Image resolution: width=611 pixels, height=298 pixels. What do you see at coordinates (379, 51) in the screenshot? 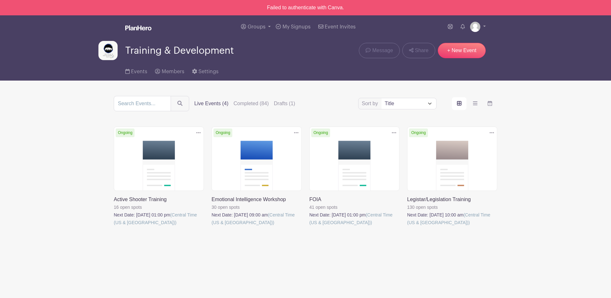
I see `a: Message` at bounding box center [379, 51].